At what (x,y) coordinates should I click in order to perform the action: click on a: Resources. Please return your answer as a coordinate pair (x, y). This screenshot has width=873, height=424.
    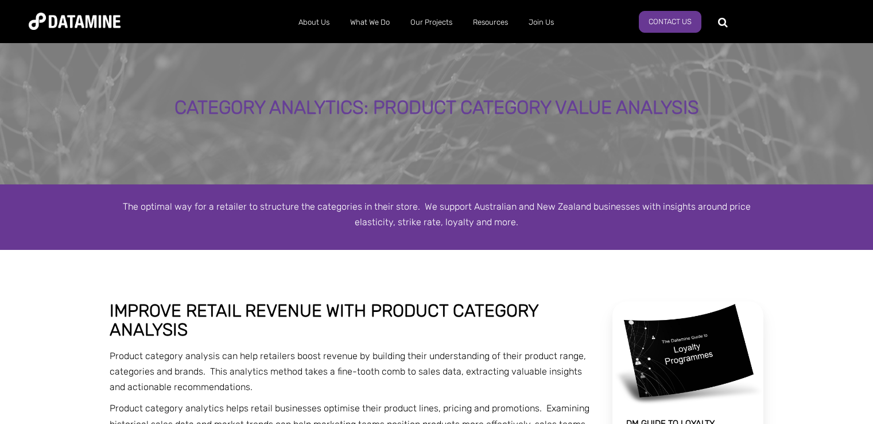
    Looking at the image, I should click on (490, 22).